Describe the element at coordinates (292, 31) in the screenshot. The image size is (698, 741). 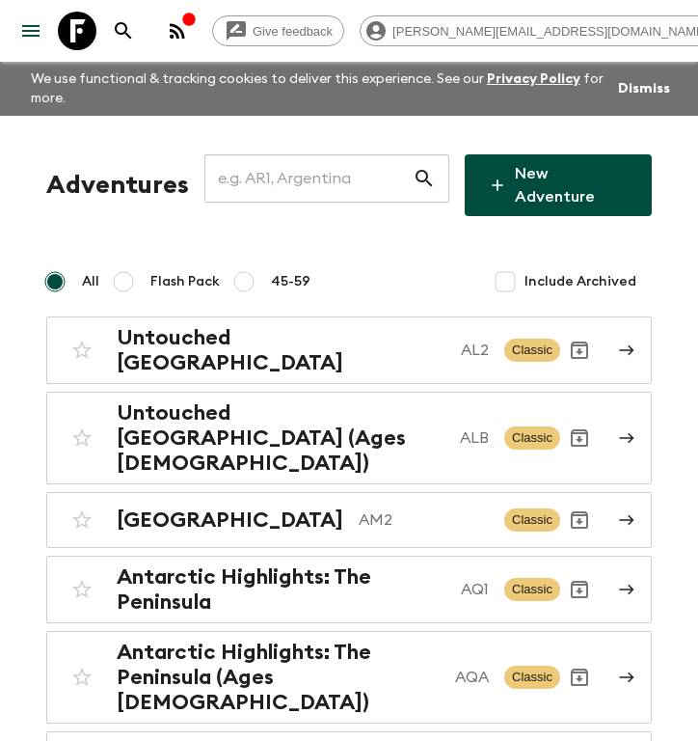
I see `span: Give feedback` at that location.